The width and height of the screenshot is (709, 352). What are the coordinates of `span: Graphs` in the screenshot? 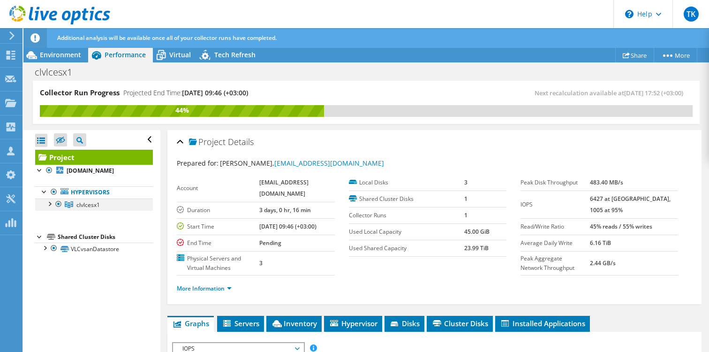 It's located at (190, 323).